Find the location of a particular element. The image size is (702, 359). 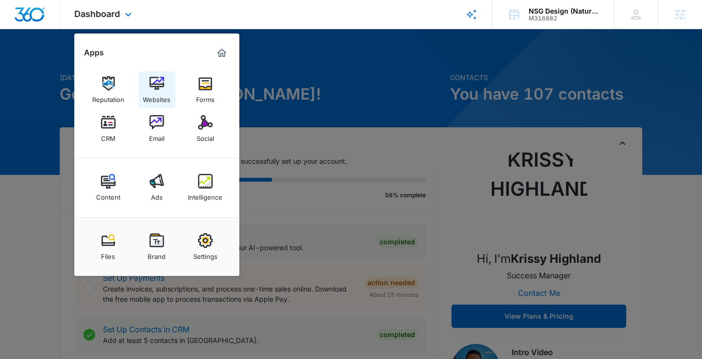

div: account id is located at coordinates (564, 18).